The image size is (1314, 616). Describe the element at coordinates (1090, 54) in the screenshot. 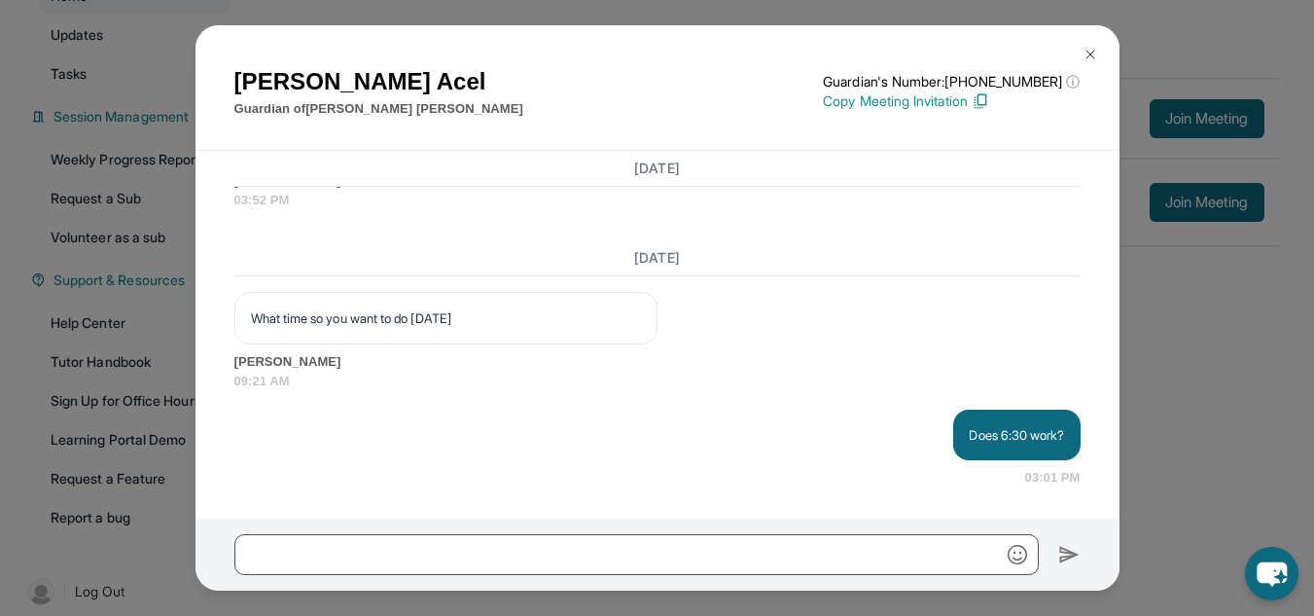

I see `img: Close Icon` at that location.